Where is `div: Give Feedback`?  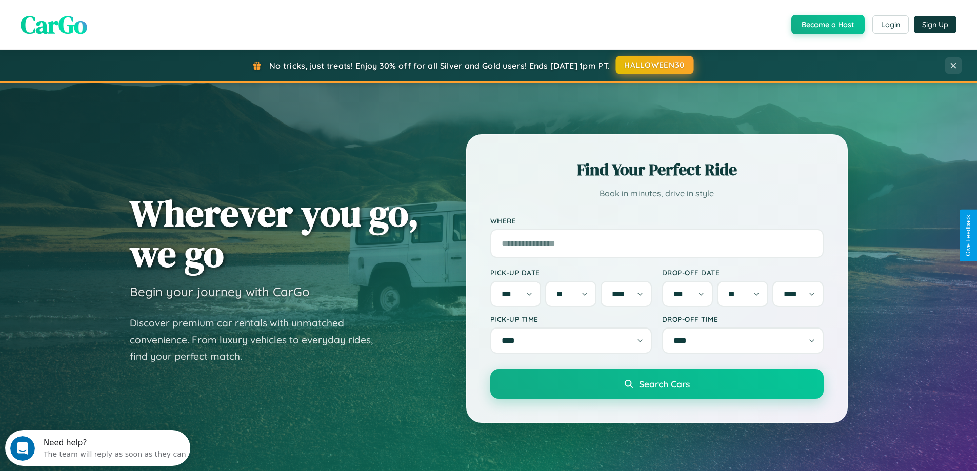
div: Give Feedback is located at coordinates (969, 235).